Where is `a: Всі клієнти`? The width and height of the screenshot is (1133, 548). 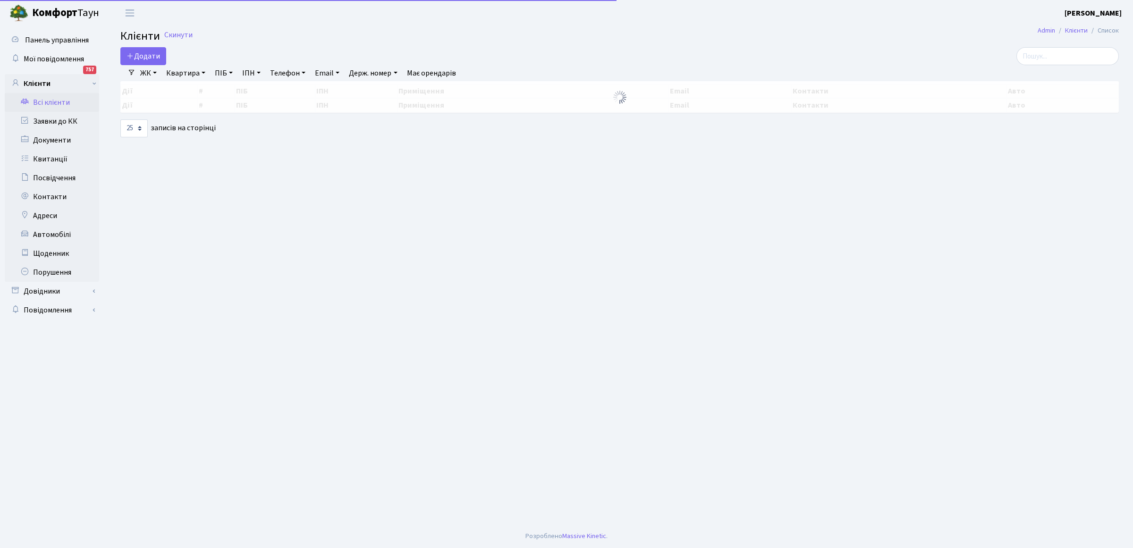
a: Всі клієнти is located at coordinates (52, 102).